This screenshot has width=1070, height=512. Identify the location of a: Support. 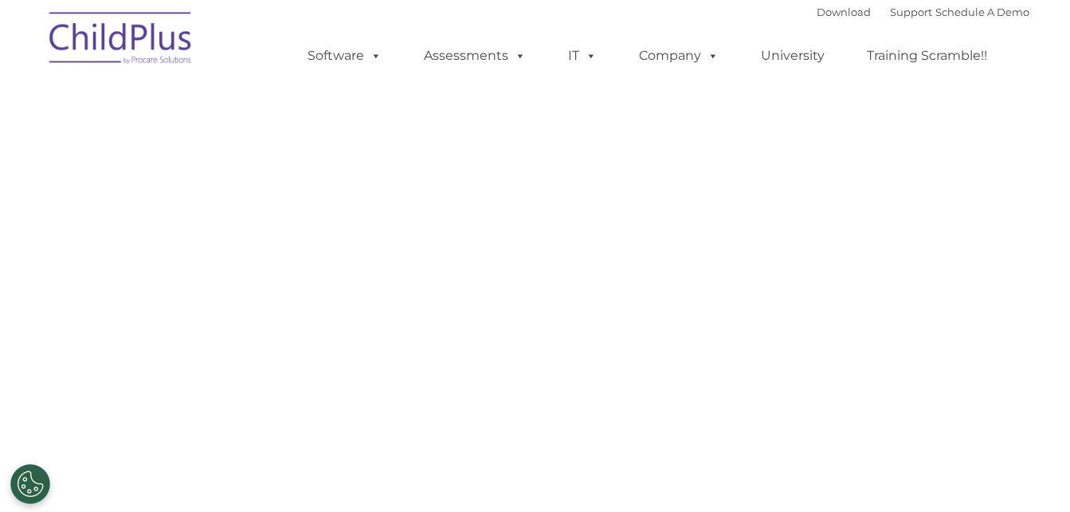
(911, 12).